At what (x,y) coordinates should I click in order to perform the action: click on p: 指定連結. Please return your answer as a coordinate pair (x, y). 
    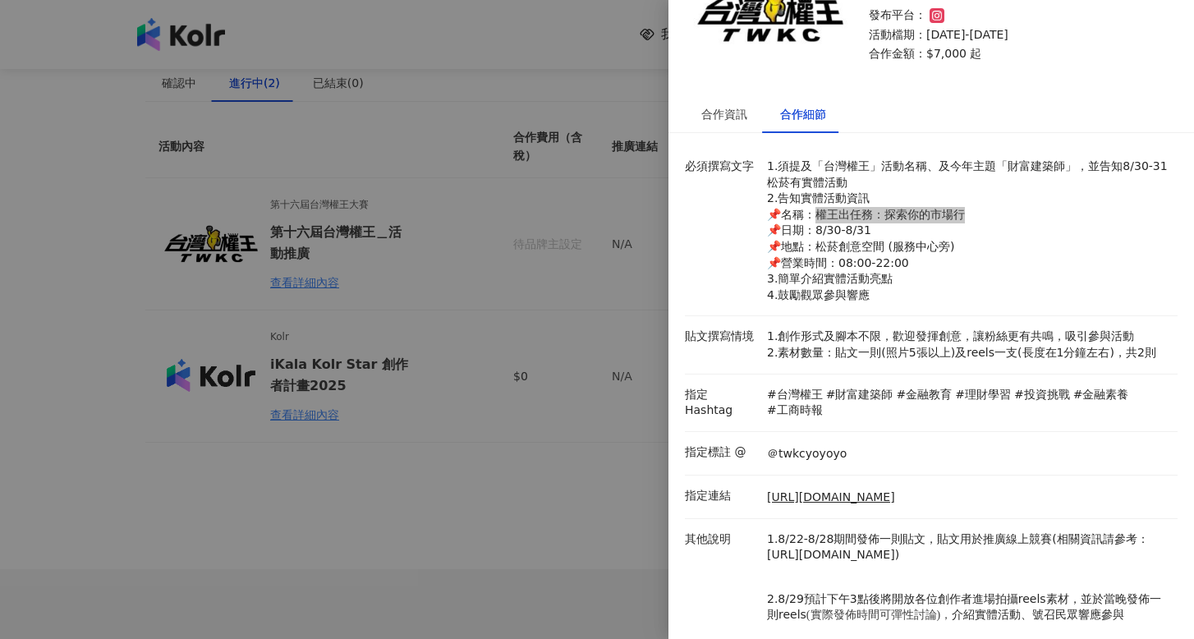
    Looking at the image, I should click on (722, 496).